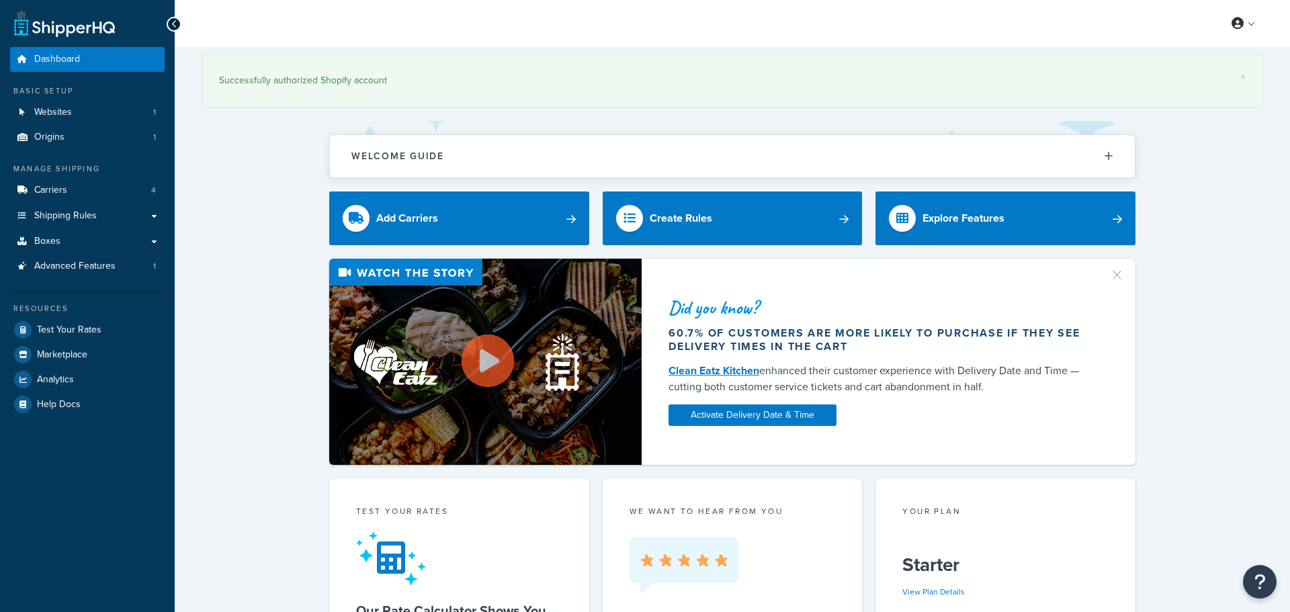  Describe the element at coordinates (733, 218) in the screenshot. I see `a: Create Rules` at that location.